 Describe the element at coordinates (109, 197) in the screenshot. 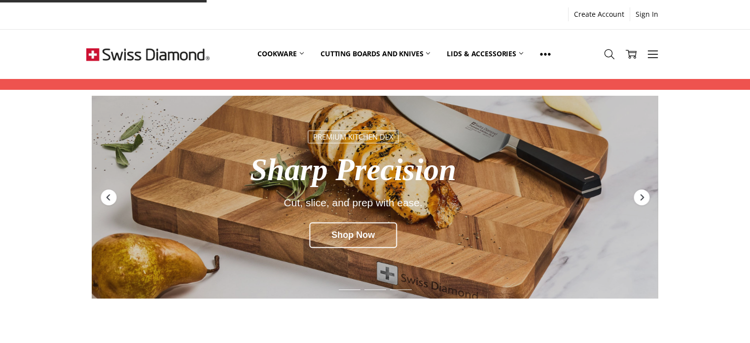

I see `div: Previous` at that location.